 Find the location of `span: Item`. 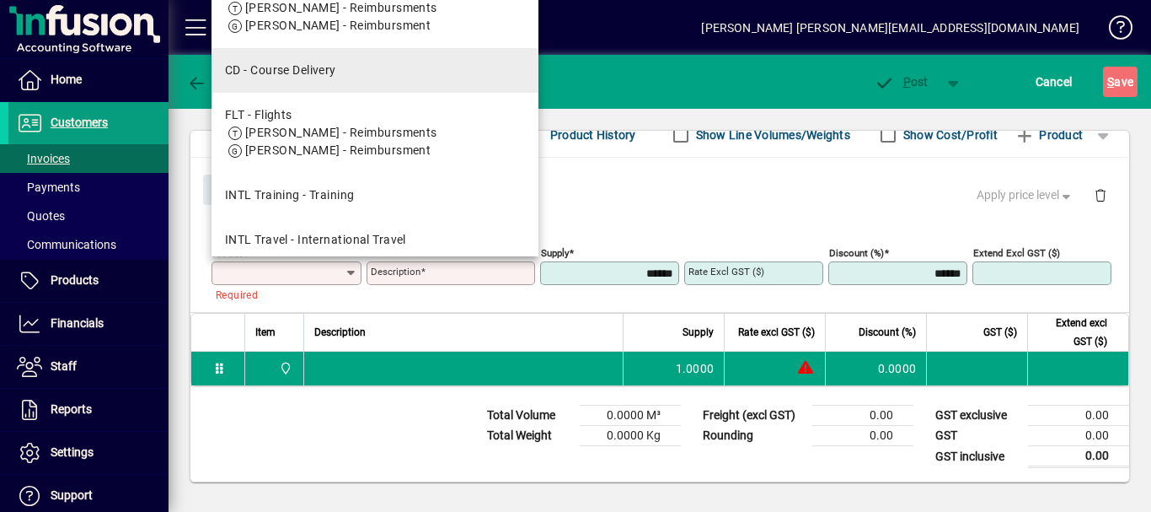

span: Item is located at coordinates (266, 332).